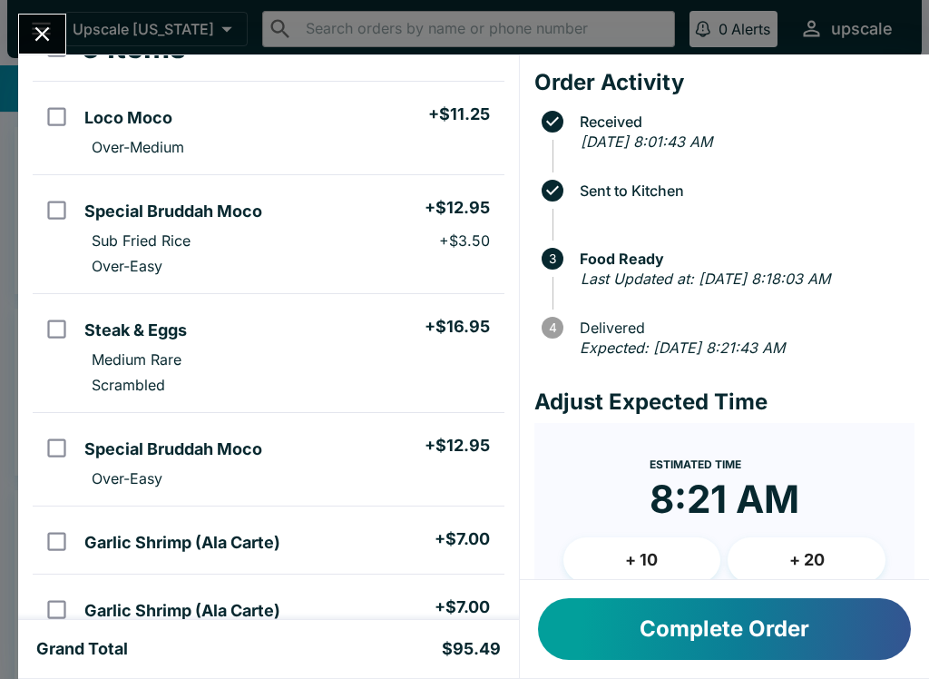 This screenshot has width=929, height=679. Describe the element at coordinates (128, 385) in the screenshot. I see `p: Scrambled` at that location.